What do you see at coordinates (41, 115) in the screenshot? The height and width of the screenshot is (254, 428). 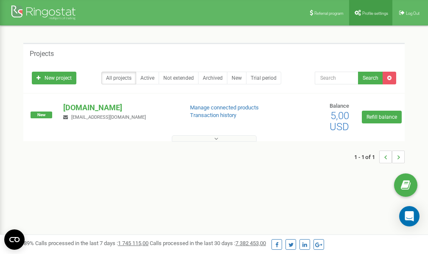 I see `span: New` at bounding box center [41, 115].